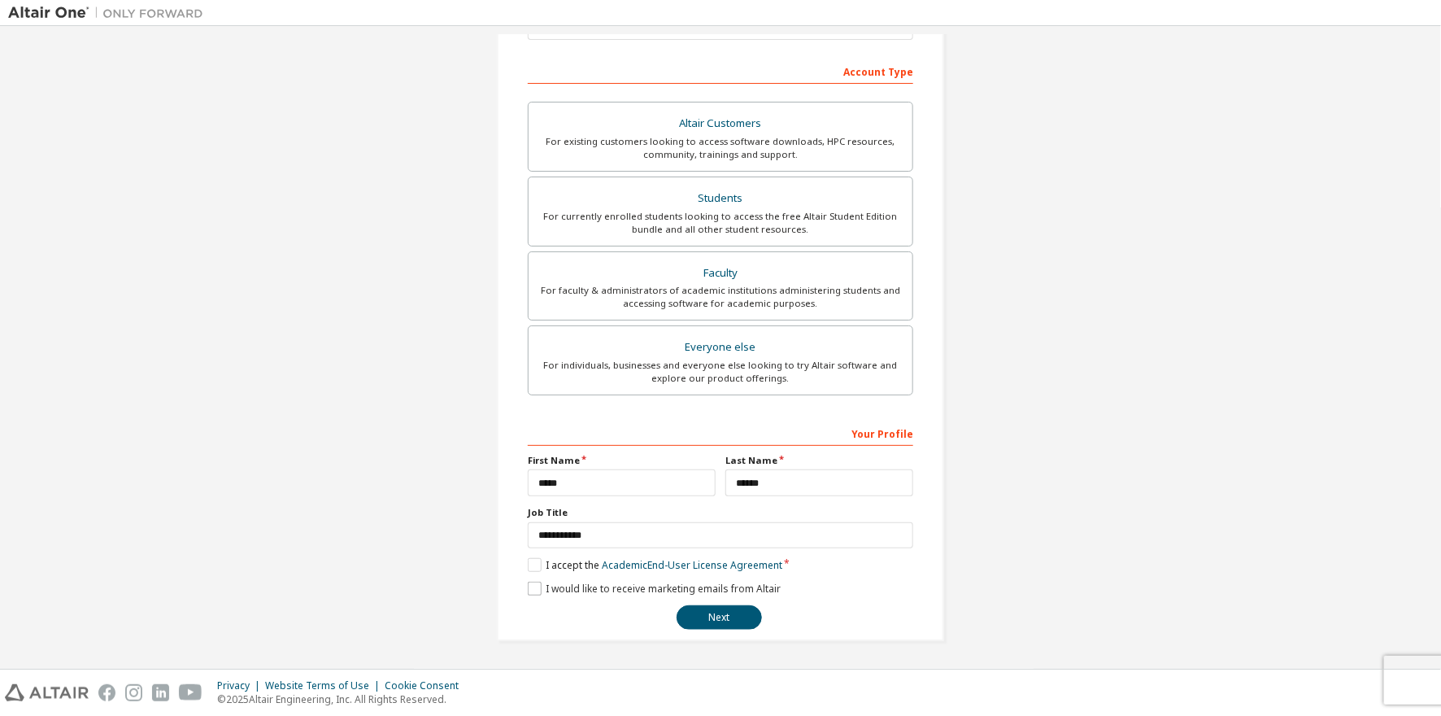 This screenshot has height=716, width=1441. What do you see at coordinates (160, 692) in the screenshot?
I see `img: linkedin.svg` at bounding box center [160, 692].